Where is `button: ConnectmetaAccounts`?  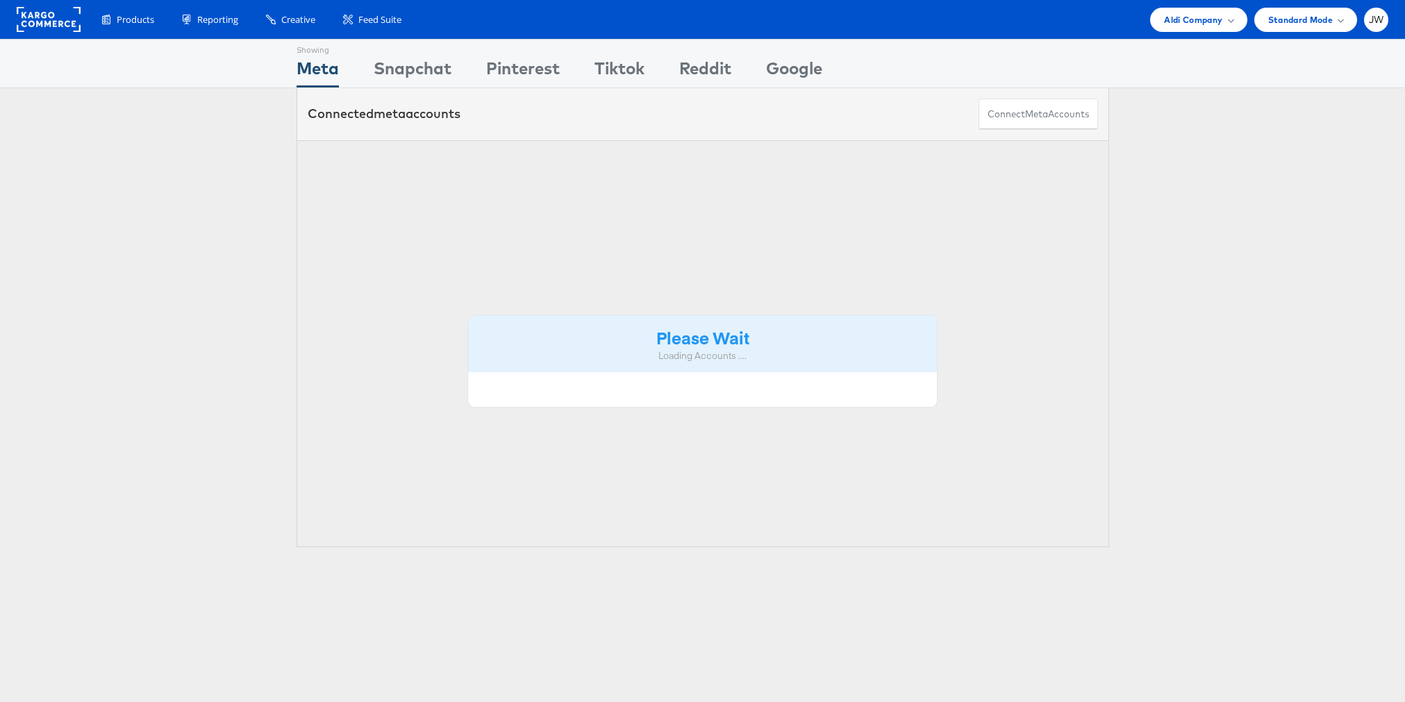 button: ConnectmetaAccounts is located at coordinates (1038, 114).